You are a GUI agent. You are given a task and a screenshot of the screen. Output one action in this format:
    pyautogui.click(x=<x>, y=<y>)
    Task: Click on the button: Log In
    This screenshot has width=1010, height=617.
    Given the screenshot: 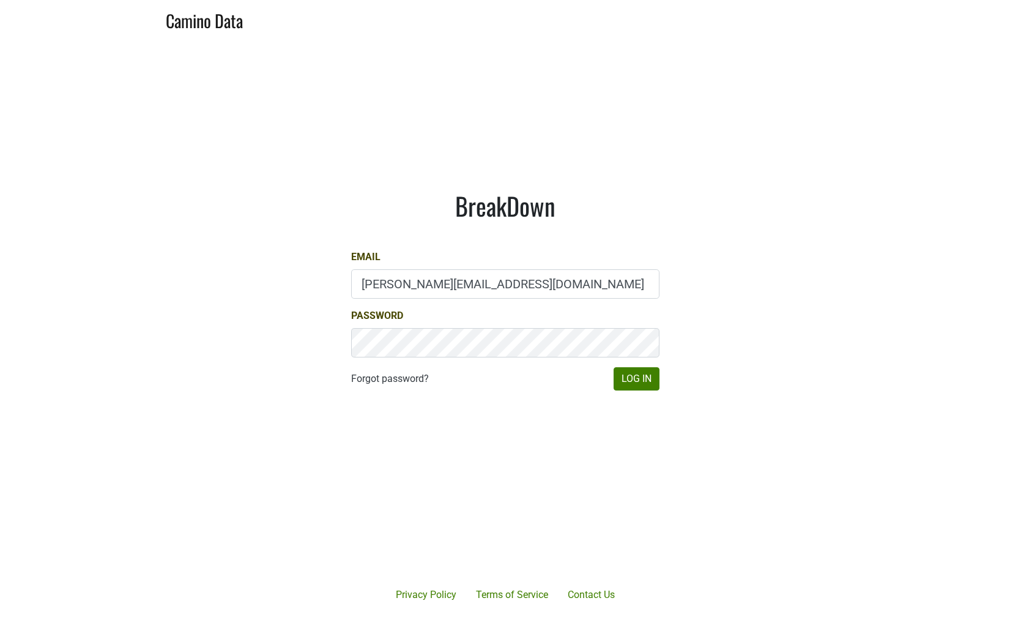 What is the action you would take?
    pyautogui.click(x=636, y=379)
    